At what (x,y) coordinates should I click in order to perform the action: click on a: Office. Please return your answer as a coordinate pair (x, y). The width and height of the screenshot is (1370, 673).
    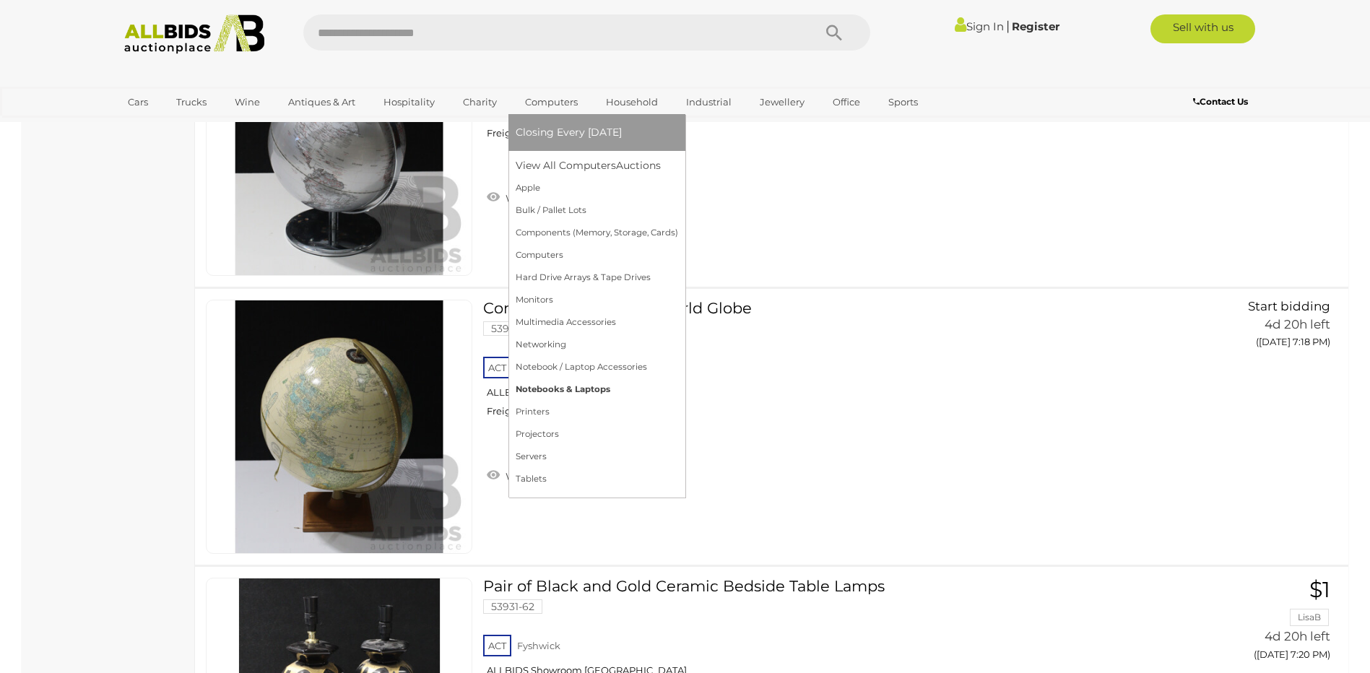
    Looking at the image, I should click on (846, 102).